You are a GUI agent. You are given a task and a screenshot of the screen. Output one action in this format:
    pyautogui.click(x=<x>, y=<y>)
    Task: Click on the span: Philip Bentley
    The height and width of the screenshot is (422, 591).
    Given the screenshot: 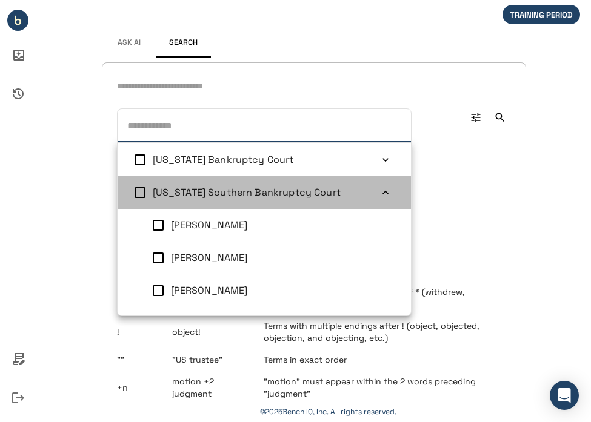 What is the action you would take?
    pyautogui.click(x=209, y=258)
    